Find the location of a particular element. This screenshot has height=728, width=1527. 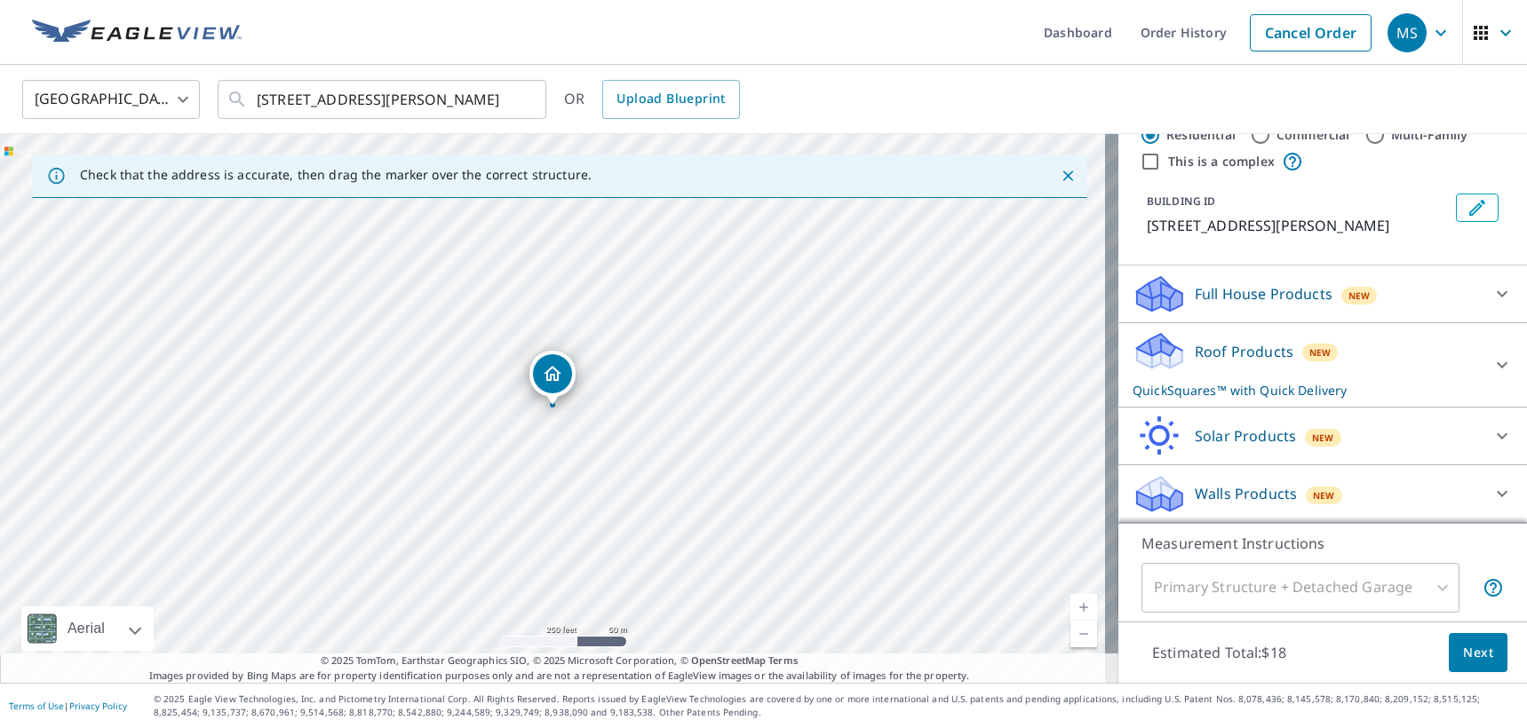

p: © 2025 Eagle View Technologies, Inc. and Pictometry International Corp. All Rights Reserved. Repo... is located at coordinates (836, 706).